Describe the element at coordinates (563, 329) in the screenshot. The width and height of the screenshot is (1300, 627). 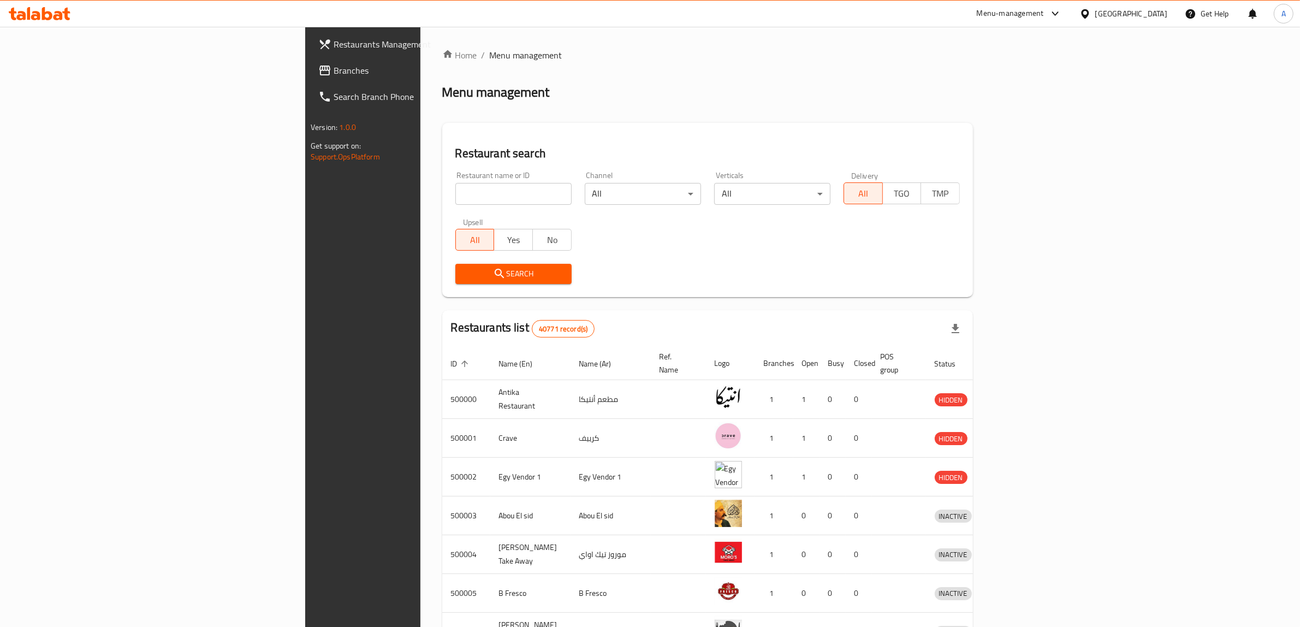
I see `span: 40771 record(s)` at that location.